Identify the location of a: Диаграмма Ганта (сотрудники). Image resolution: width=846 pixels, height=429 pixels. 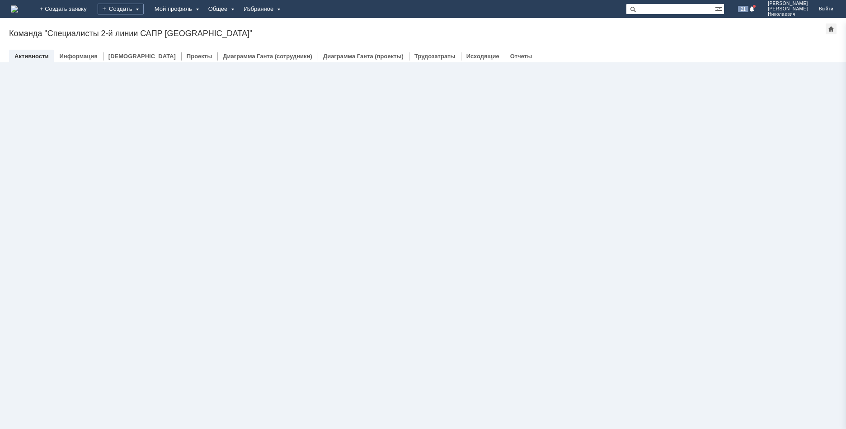
(268, 56).